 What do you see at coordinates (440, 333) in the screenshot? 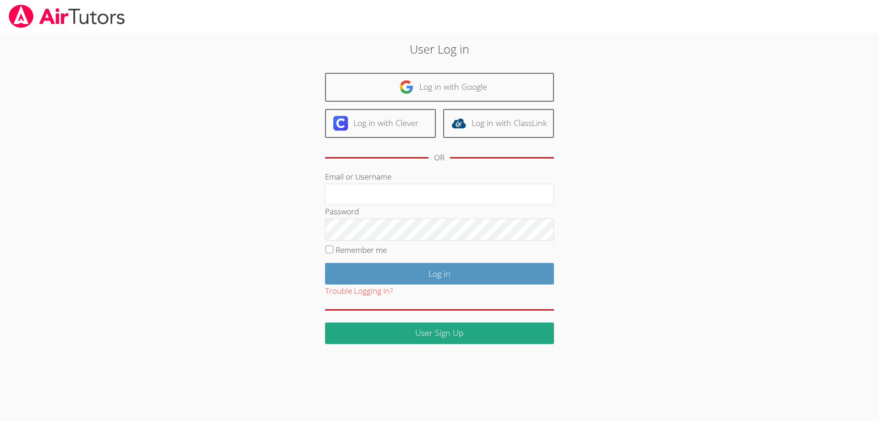
I see `a: User Sign Up` at bounding box center [440, 333].